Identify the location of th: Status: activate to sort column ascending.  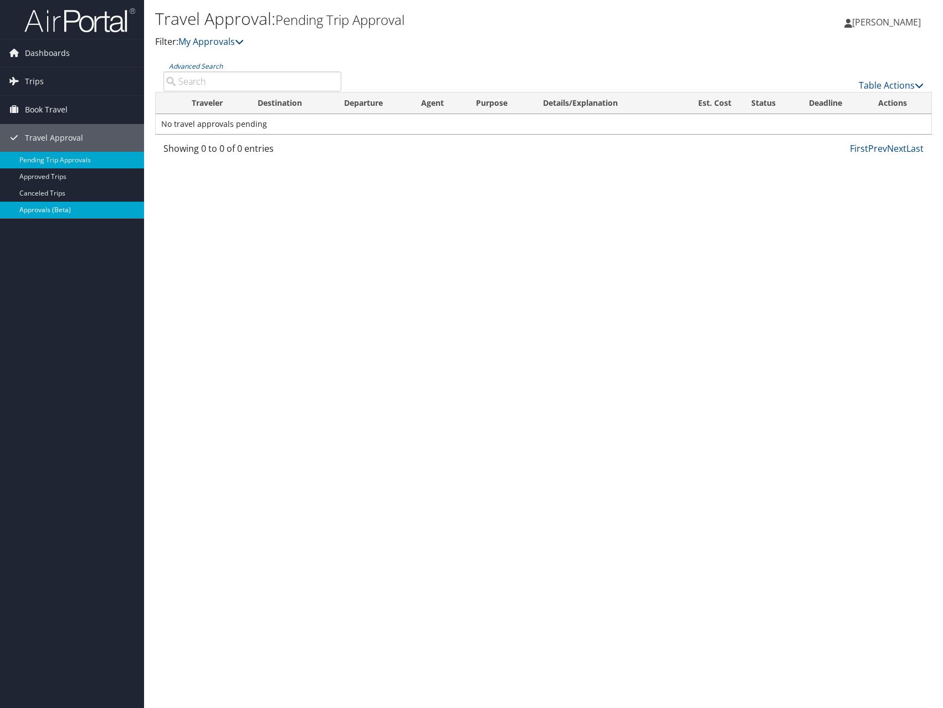
(770, 103).